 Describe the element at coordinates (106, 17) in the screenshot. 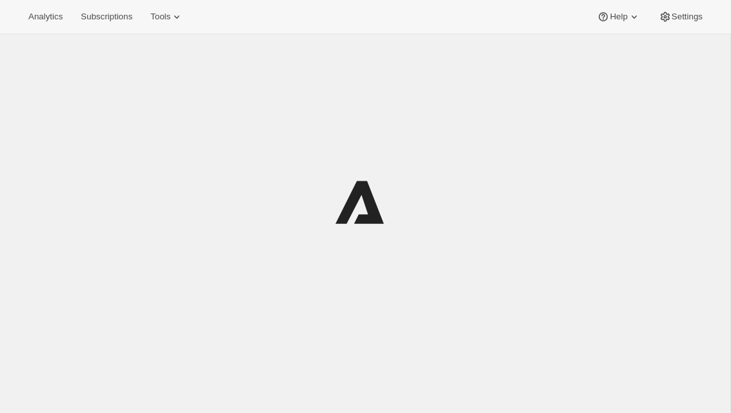

I see `span: Subscriptions` at that location.